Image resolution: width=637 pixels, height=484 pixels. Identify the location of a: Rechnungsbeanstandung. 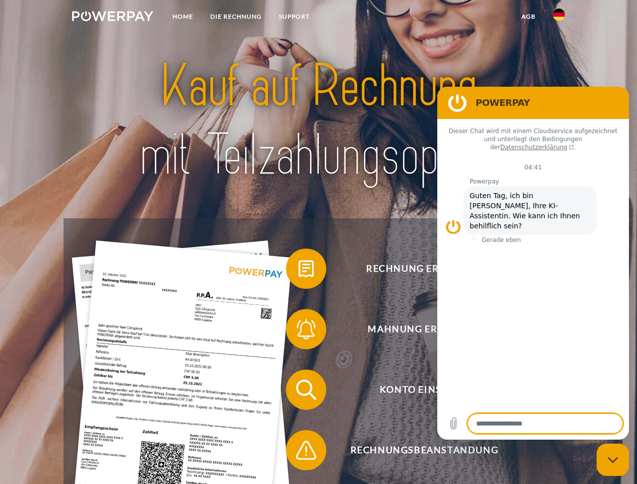
(417, 450).